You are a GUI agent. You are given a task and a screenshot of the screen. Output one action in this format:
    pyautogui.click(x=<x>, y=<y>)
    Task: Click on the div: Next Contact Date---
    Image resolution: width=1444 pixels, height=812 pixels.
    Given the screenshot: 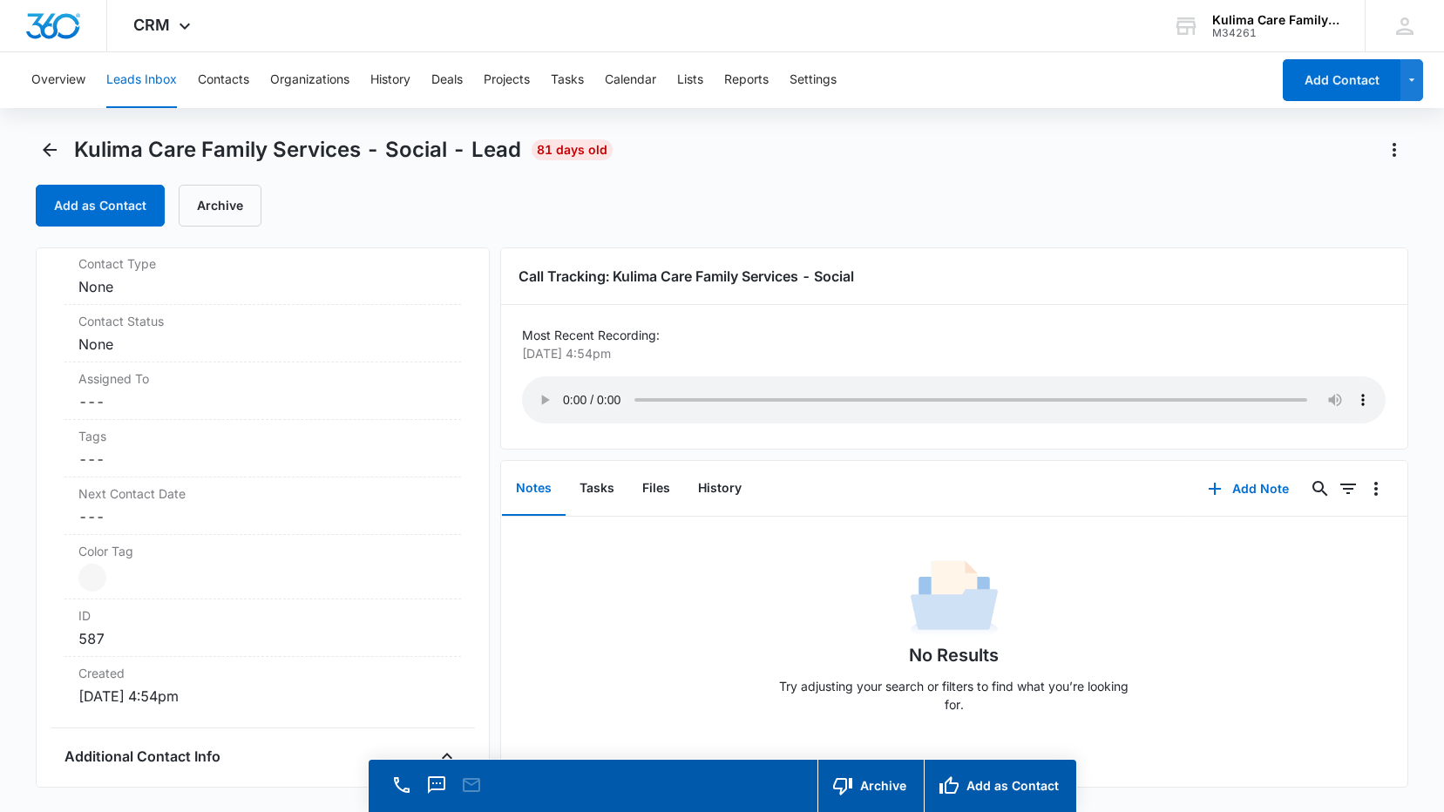 What is the action you would take?
    pyautogui.click(x=262, y=506)
    